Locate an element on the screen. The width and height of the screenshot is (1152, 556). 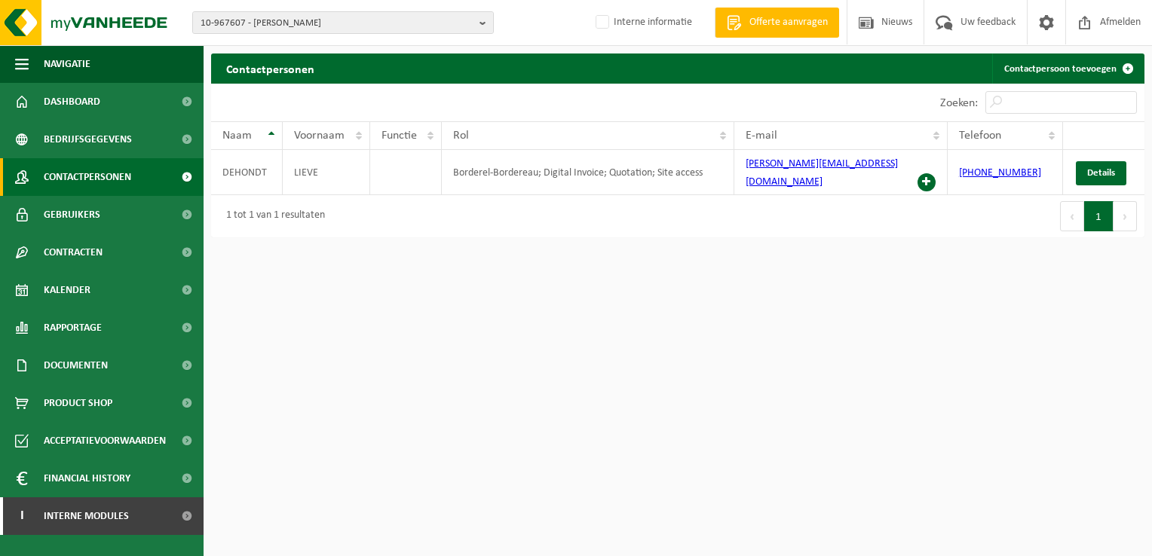
button: Previous is located at coordinates (1072, 216).